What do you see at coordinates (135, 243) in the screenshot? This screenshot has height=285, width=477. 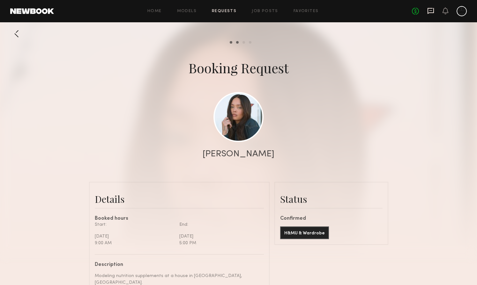 I see `div: 9:00 AM` at bounding box center [135, 243].